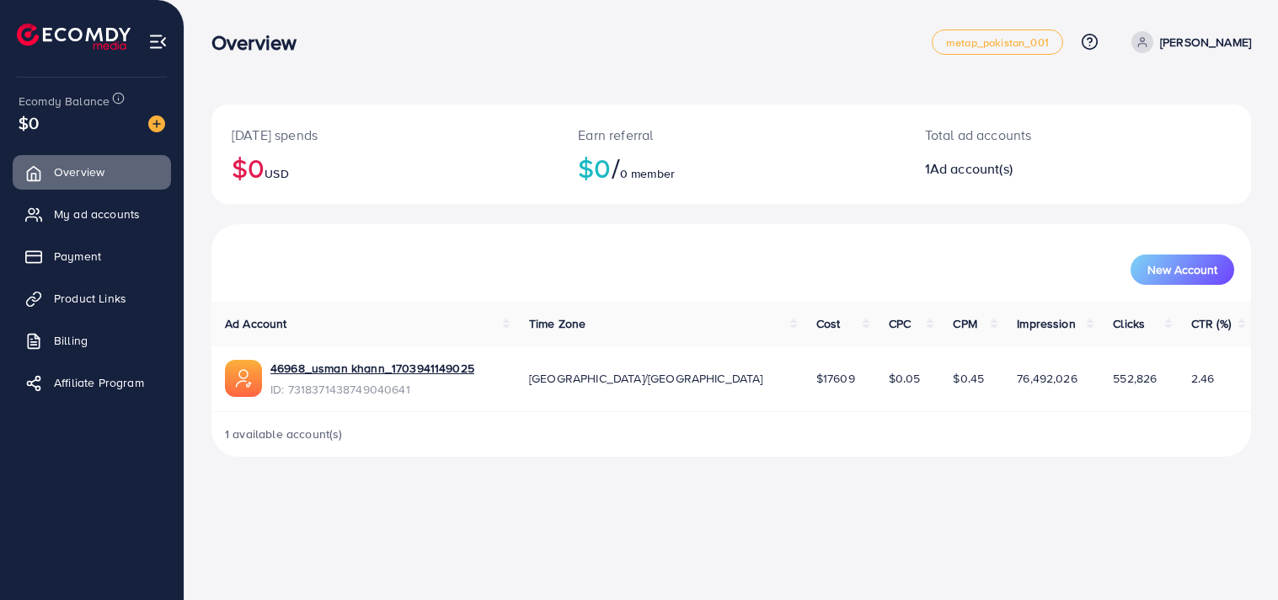  I want to click on span: CPM, so click(965, 323).